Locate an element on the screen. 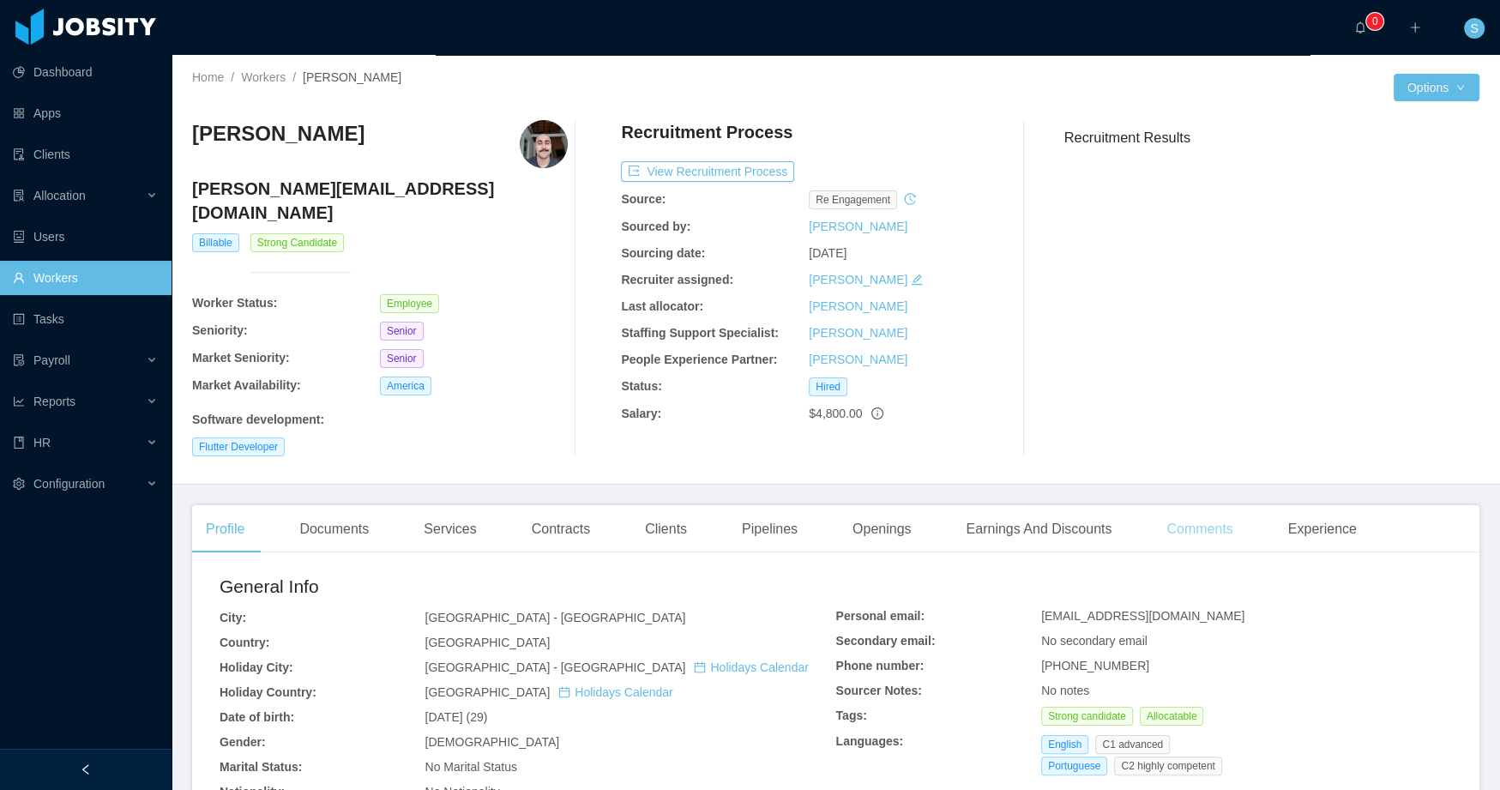 The image size is (1500, 790). div: Pipelines is located at coordinates (769, 529).